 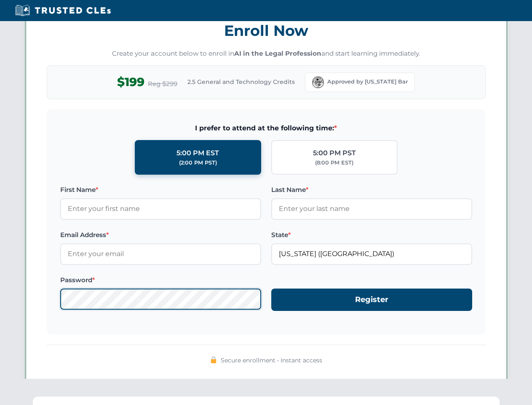 What do you see at coordinates (266, 30) in the screenshot?
I see `h3: Enroll Now` at bounding box center [266, 30].